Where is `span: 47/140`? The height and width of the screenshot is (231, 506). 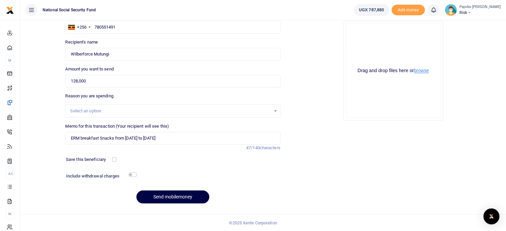 span: 47/140 is located at coordinates (253, 148).